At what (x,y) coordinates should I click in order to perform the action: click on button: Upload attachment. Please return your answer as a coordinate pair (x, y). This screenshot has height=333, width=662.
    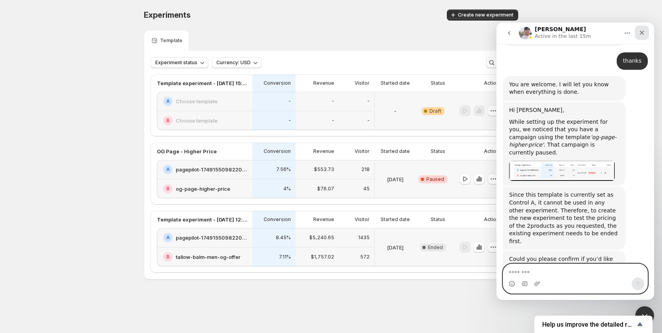
    Looking at the image, I should click on (41, 261).